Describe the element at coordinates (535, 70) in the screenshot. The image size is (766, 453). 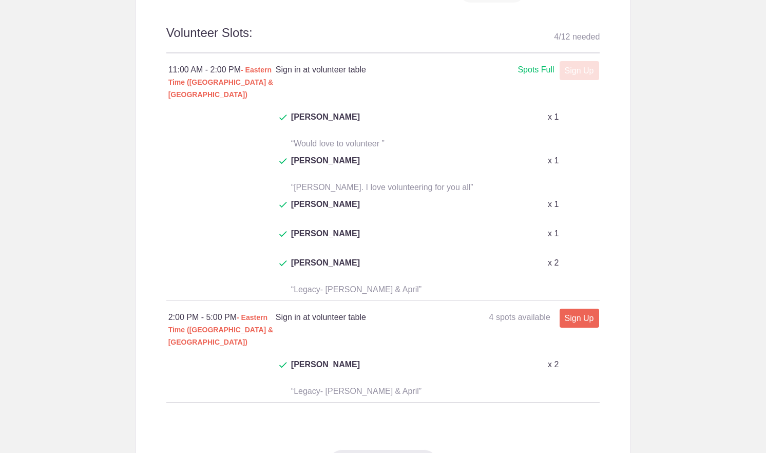
I see `div: Spots Full` at that location.